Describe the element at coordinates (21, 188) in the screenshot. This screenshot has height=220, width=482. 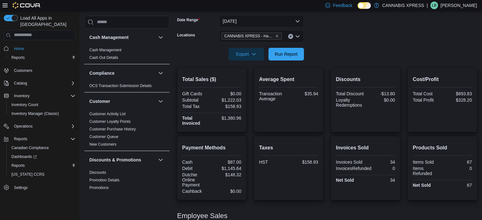
I see `a: Settings` at that location.